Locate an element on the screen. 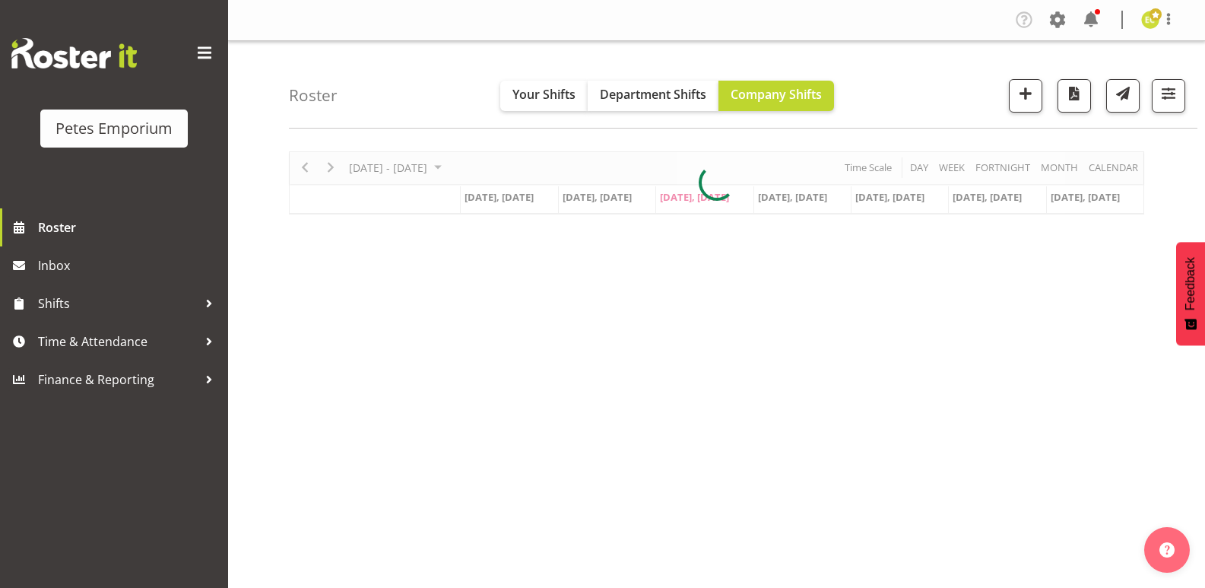 The width and height of the screenshot is (1205, 588). img: help-xxl-2.png is located at coordinates (1167, 550).